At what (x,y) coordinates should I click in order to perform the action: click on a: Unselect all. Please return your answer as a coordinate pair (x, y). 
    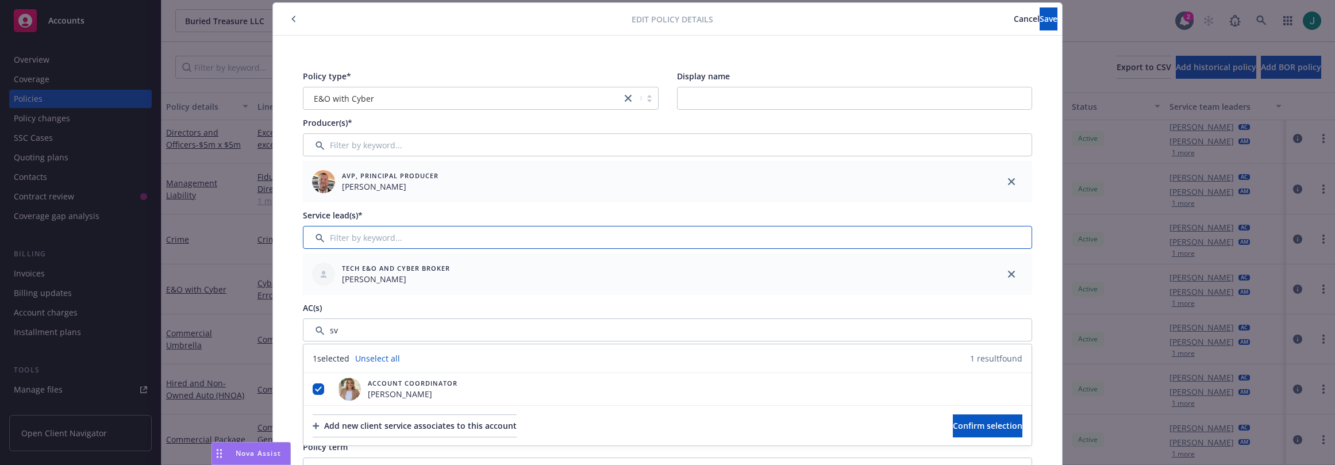
    Looking at the image, I should click on (378, 358).